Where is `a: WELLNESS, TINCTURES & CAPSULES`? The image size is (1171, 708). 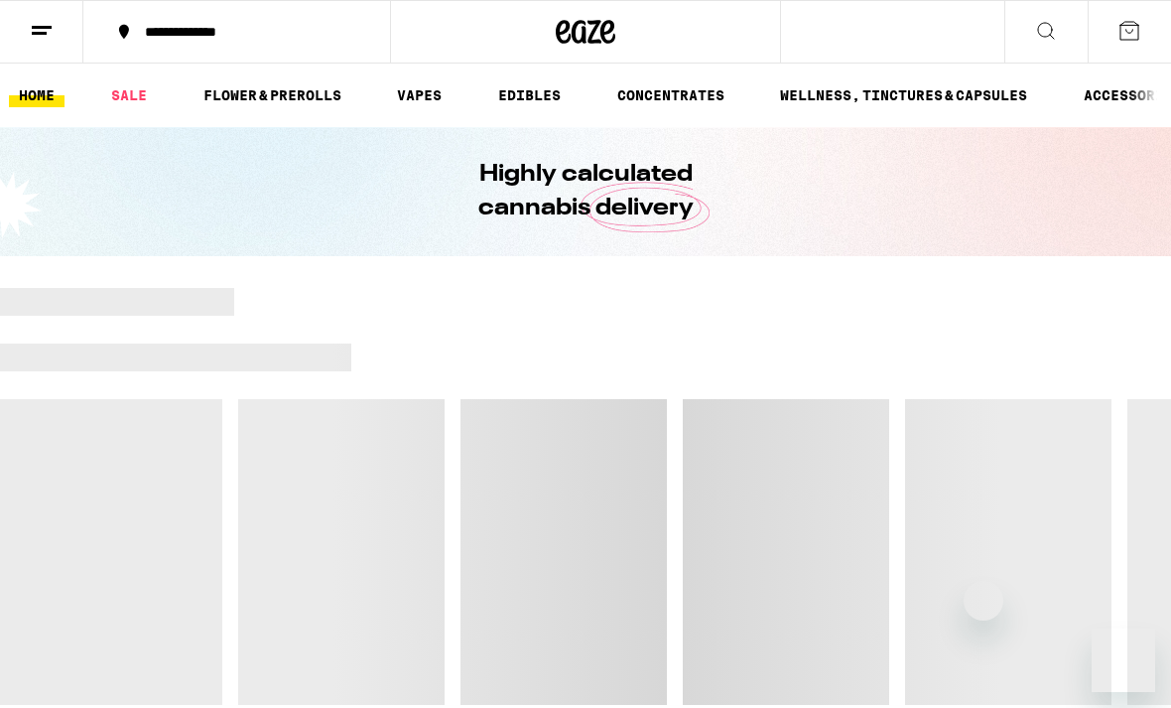 a: WELLNESS, TINCTURES & CAPSULES is located at coordinates (903, 95).